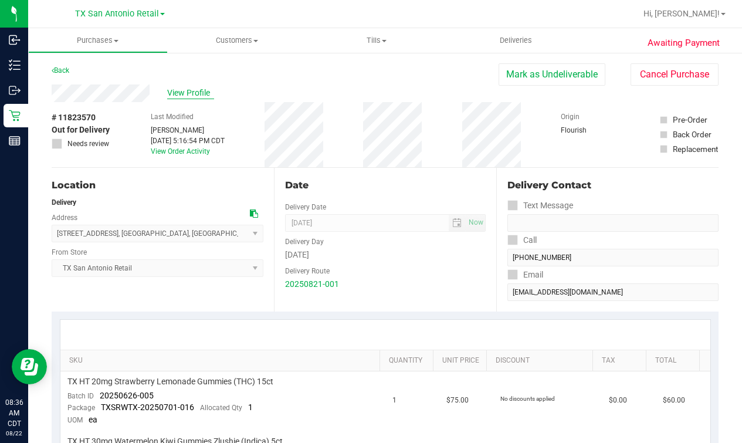  Describe the element at coordinates (590, 130) in the screenshot. I see `div: Flourish` at that location.